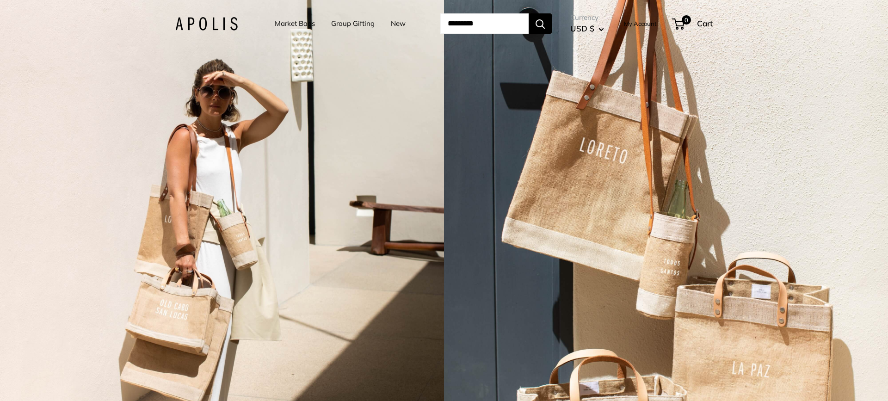 The width and height of the screenshot is (888, 401). I want to click on a: New, so click(398, 24).